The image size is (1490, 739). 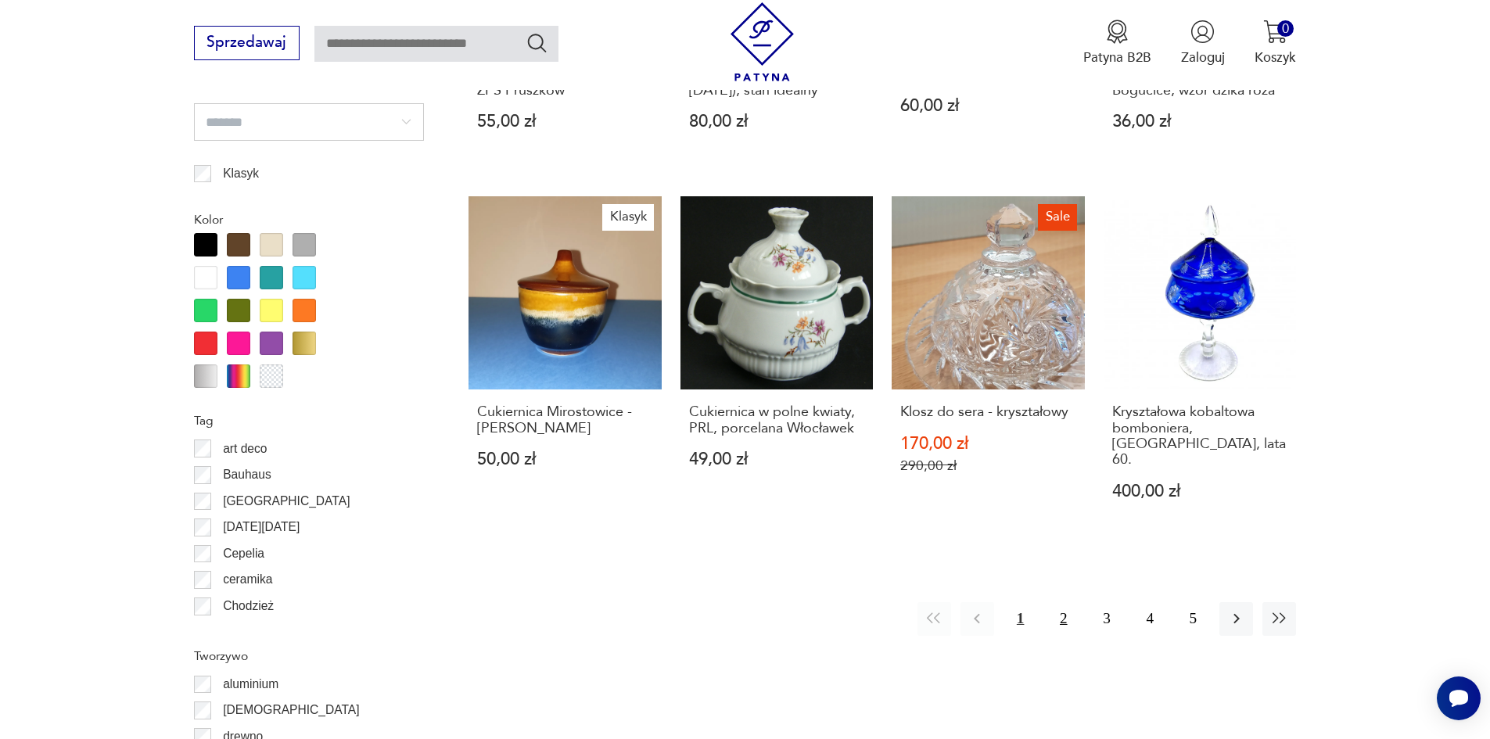 What do you see at coordinates (762, 41) in the screenshot?
I see `img: Patyna - sklep z meblami i dekoracjami vintage` at bounding box center [762, 41].